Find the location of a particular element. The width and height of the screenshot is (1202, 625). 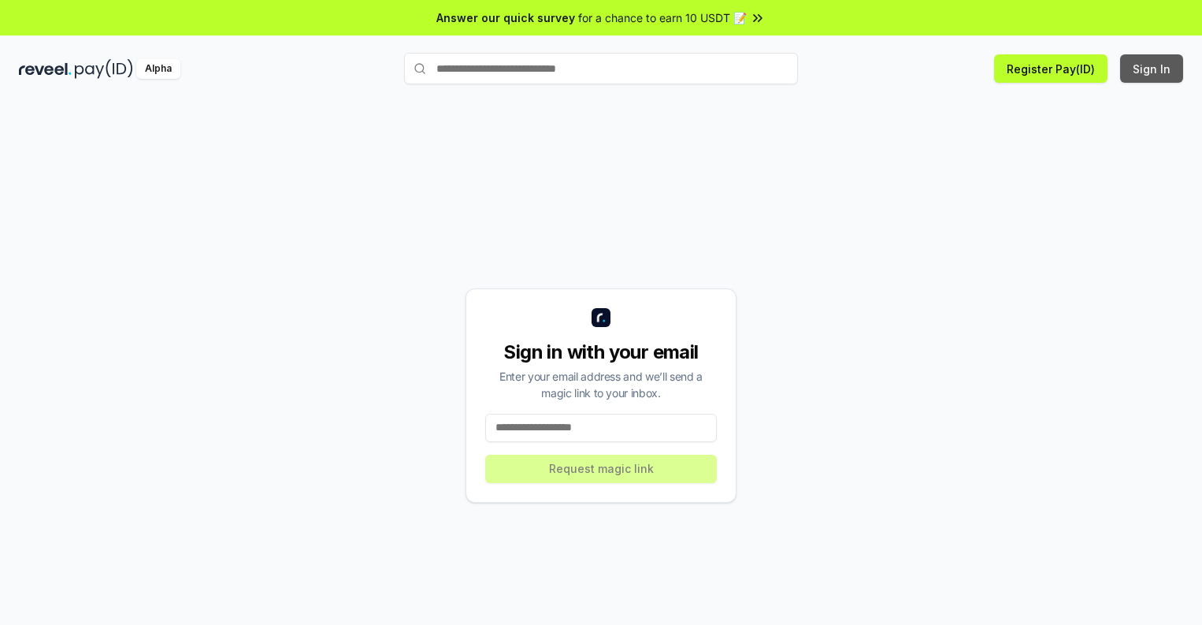

button: Sign In is located at coordinates (1152, 69).